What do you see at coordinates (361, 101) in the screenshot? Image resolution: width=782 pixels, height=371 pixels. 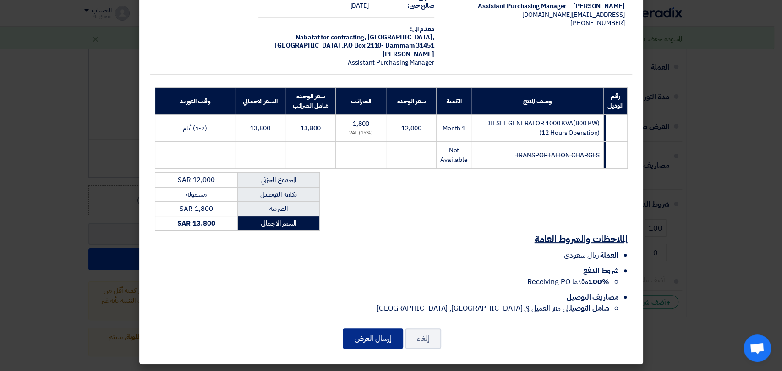 I see `th: الضرائب` at bounding box center [361, 101].